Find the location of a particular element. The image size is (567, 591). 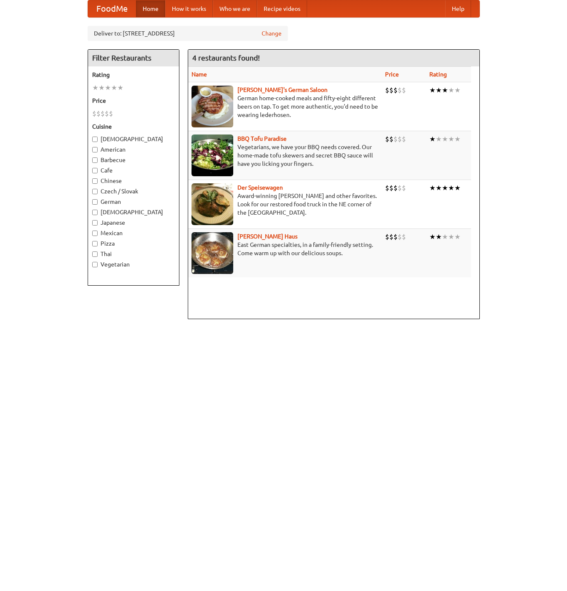

b: Der Speisewagen is located at coordinates (260, 187).